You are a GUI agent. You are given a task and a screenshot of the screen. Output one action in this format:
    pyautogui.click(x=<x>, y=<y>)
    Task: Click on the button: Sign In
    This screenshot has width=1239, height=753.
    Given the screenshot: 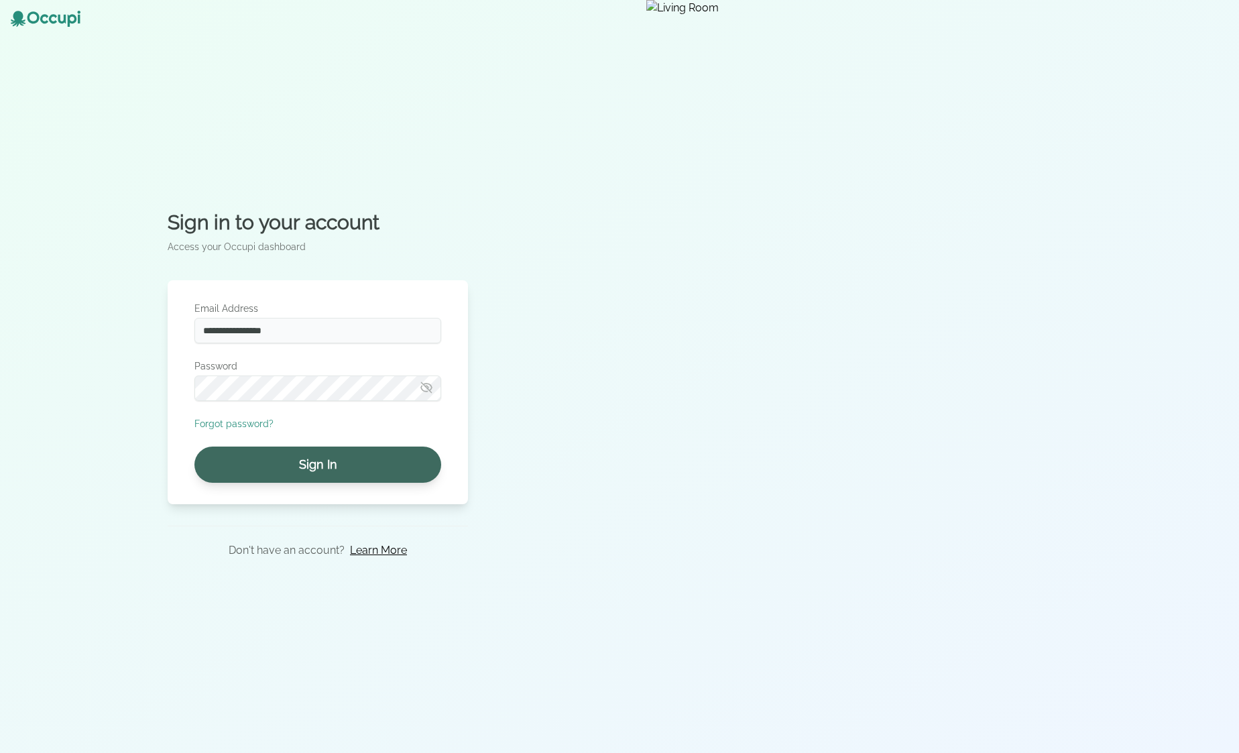 What is the action you would take?
    pyautogui.click(x=318, y=465)
    